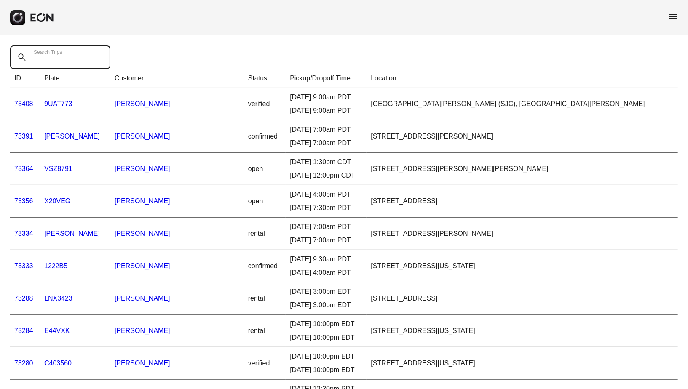  Describe the element at coordinates (326, 78) in the screenshot. I see `th: Pickup/Dropoff Time` at that location.